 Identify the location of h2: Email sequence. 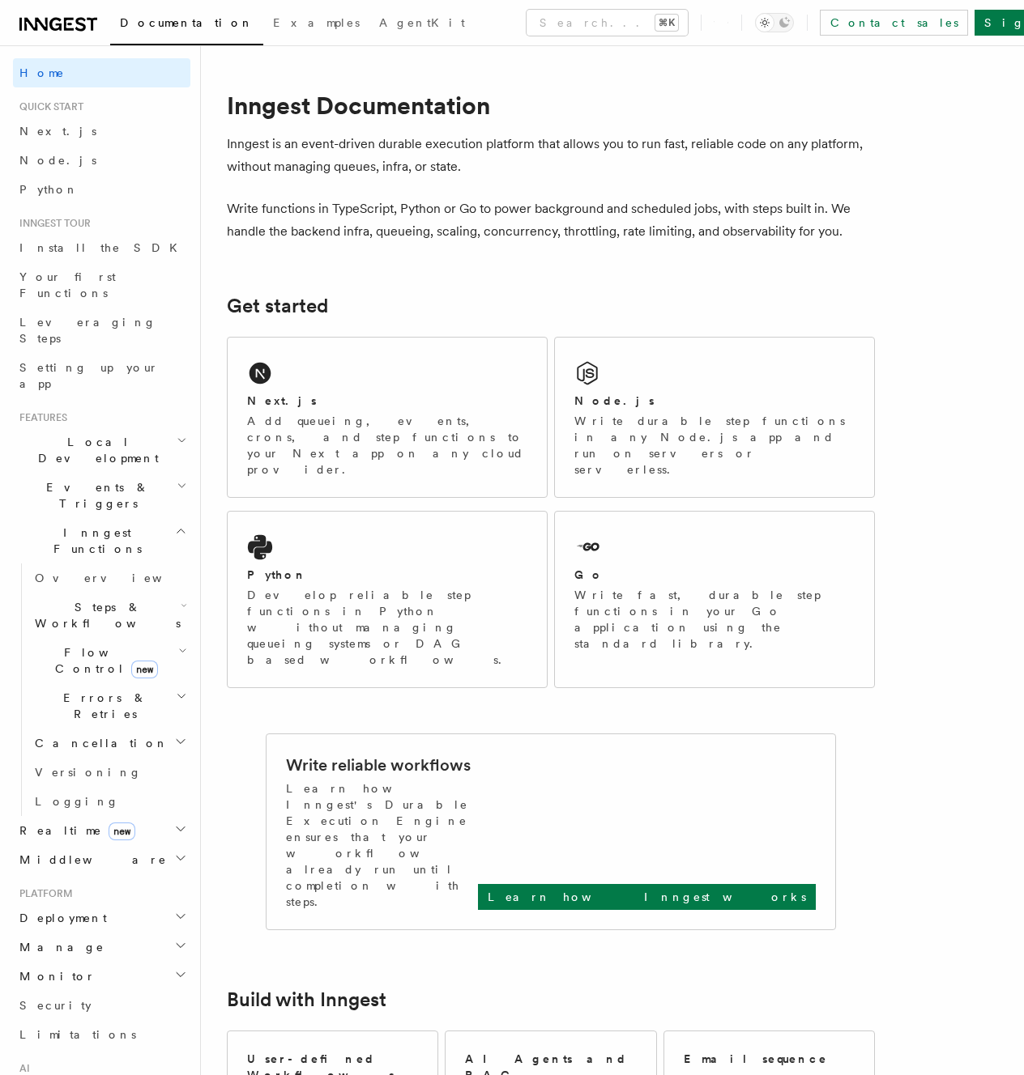
(756, 1059).